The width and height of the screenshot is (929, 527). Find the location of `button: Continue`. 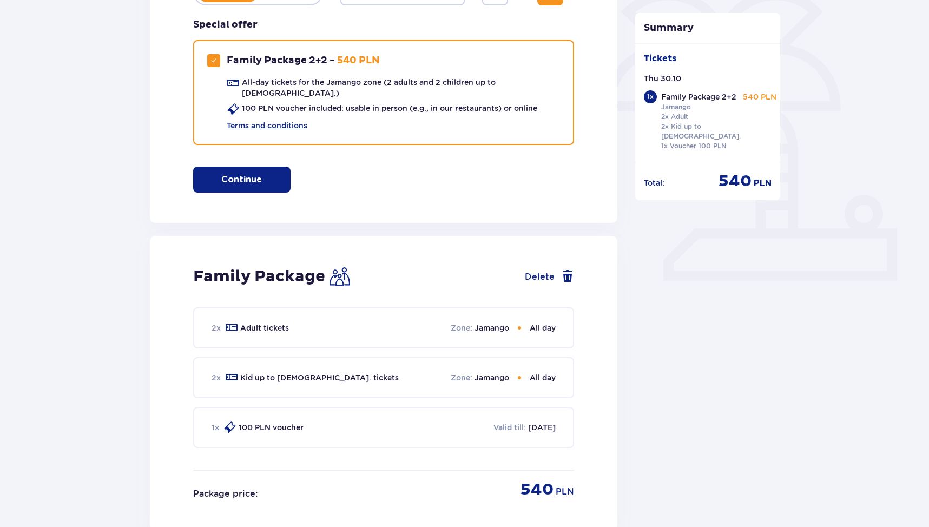

button: Continue is located at coordinates (242, 180).